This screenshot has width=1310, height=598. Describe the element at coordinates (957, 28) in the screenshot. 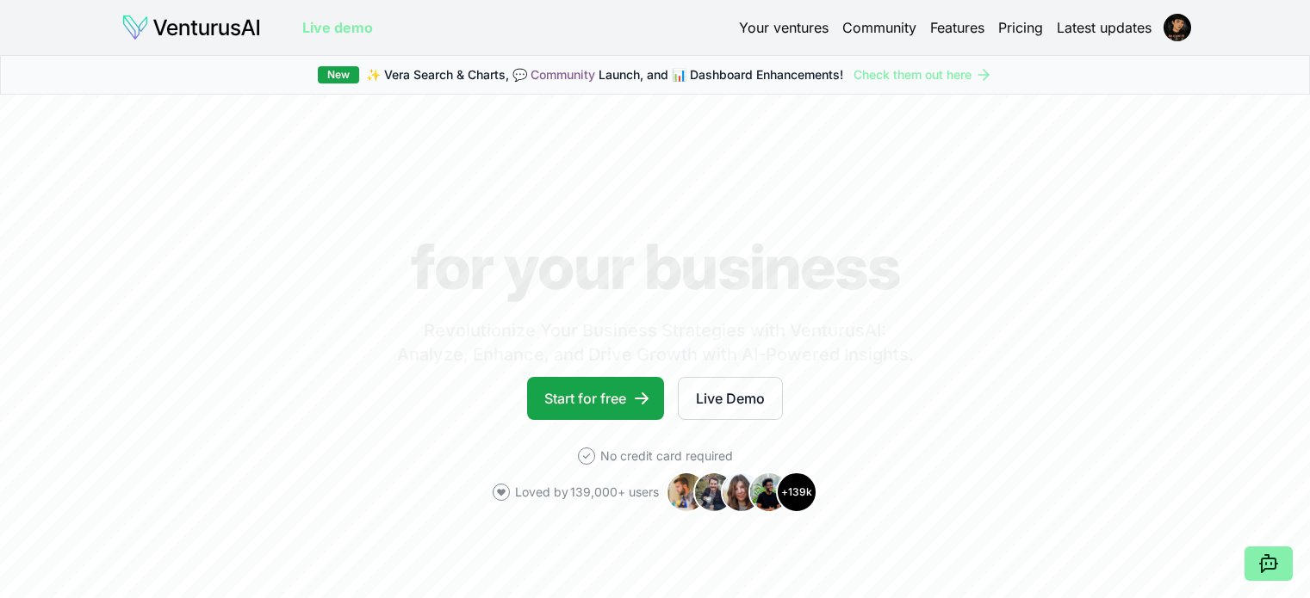

I see `a: Features` at that location.